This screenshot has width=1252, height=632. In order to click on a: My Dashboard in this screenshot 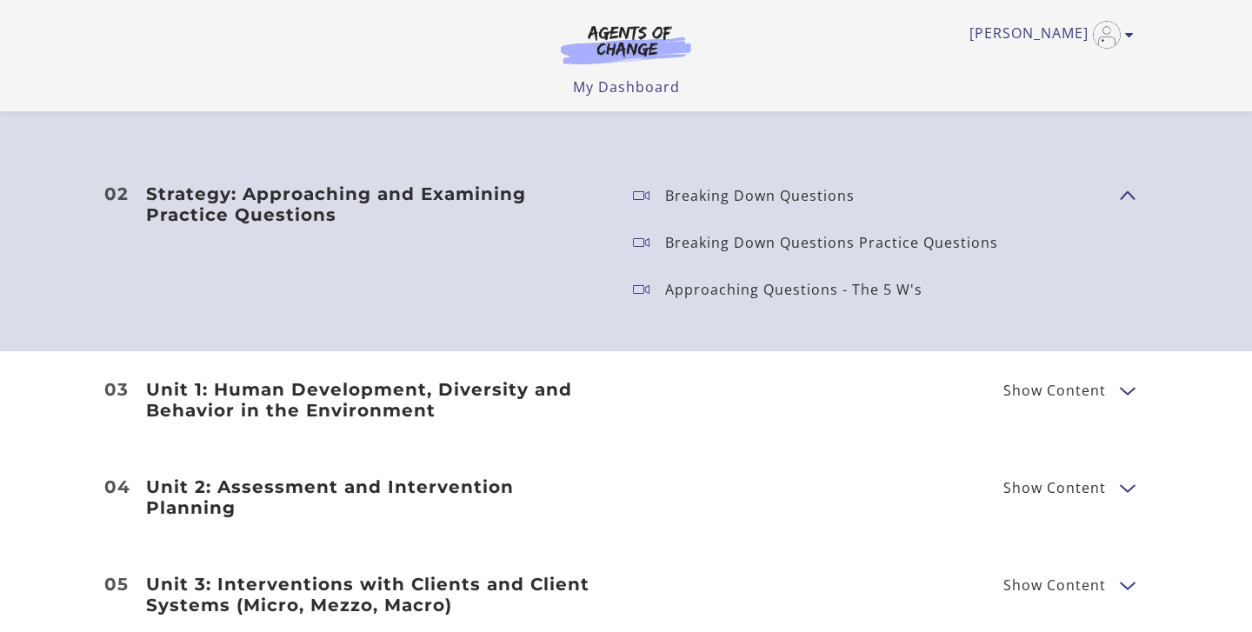, I will do `click(626, 87)`.